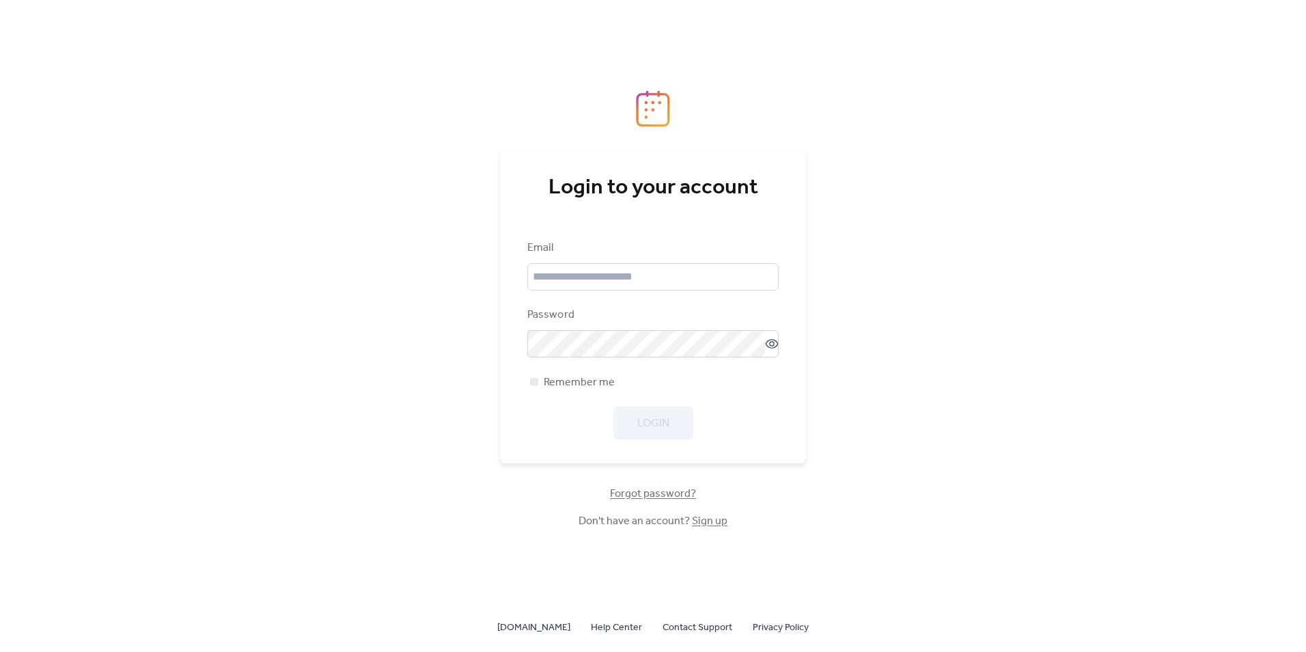 This screenshot has width=1306, height=652. Describe the element at coordinates (652, 315) in the screenshot. I see `div: Password` at that location.